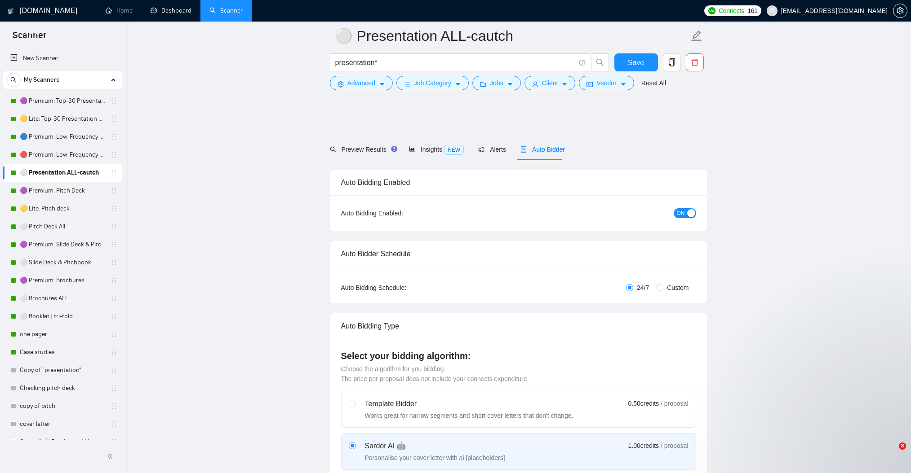 This screenshot has width=911, height=473. Describe the element at coordinates (518, 326) in the screenshot. I see `div: Auto Bidding Type` at that location.